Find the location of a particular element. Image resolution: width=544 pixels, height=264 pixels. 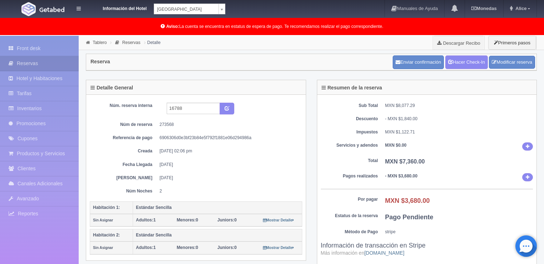

b: MXN $7,360.00 is located at coordinates (405, 161).